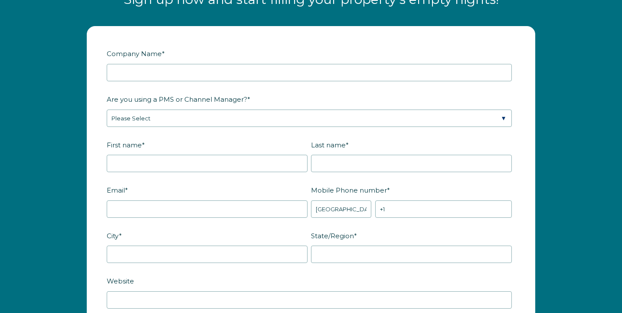  Describe the element at coordinates (332, 235) in the screenshot. I see `span: State/Region` at that location.